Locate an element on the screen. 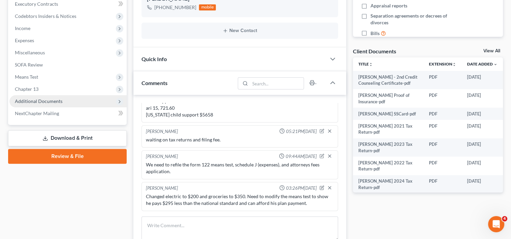 Image resolution: width=511 pixels, height=239 pixels. a: SOFA Review is located at coordinates (68, 65).